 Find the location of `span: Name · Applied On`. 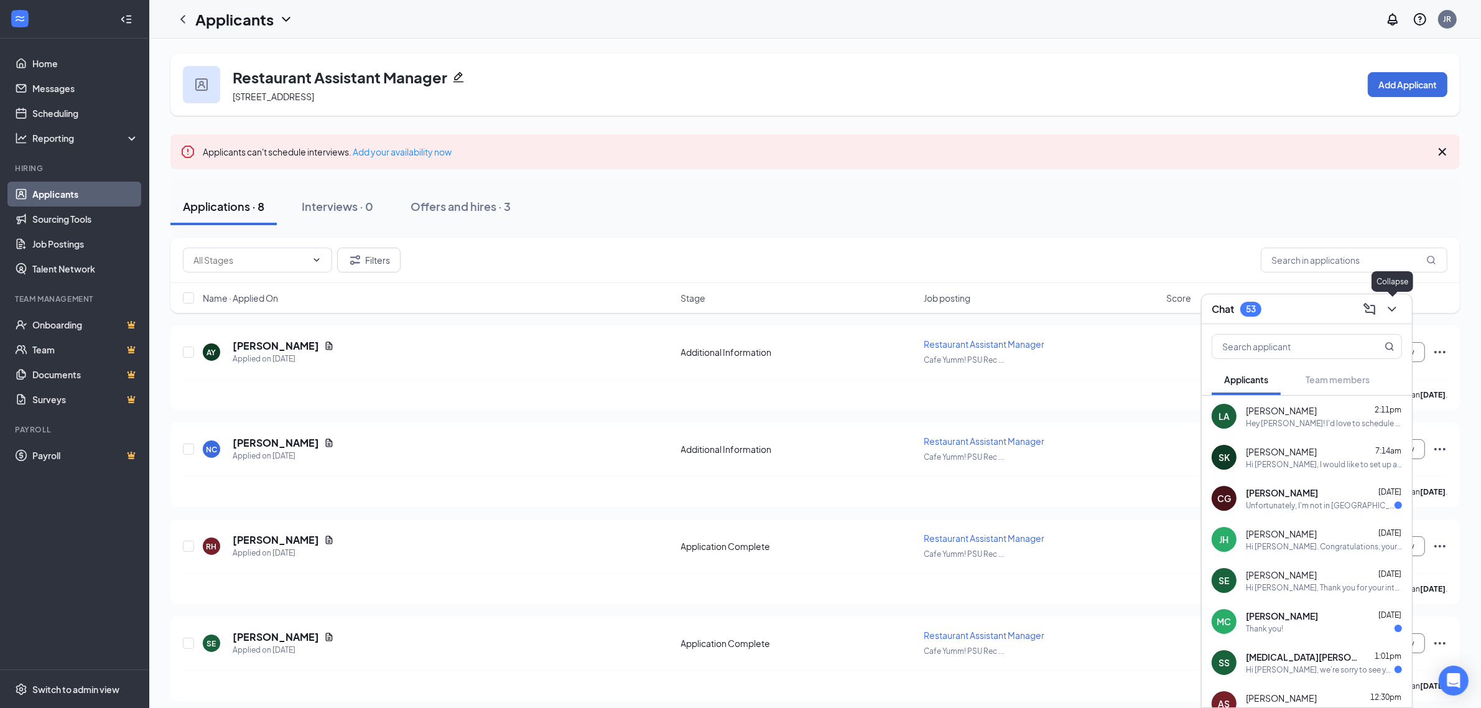

span: Name · Applied On is located at coordinates (240, 298).